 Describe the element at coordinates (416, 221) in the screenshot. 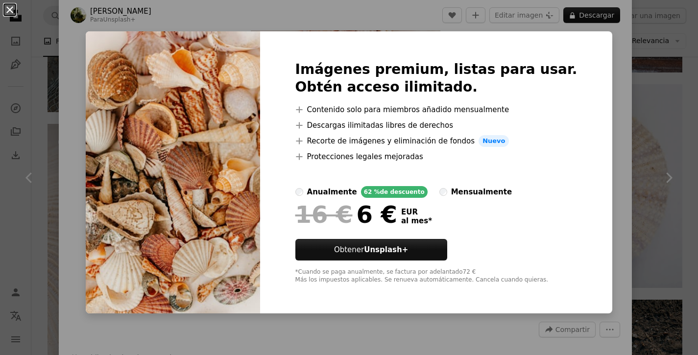

I see `span: al mes *` at that location.